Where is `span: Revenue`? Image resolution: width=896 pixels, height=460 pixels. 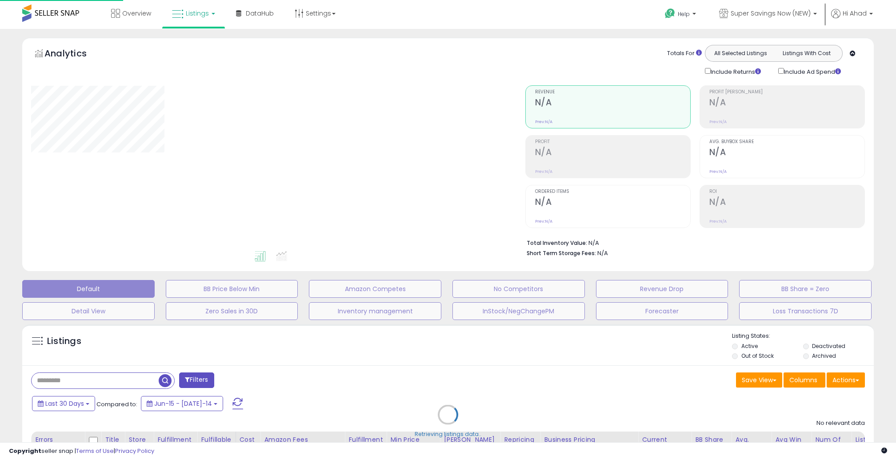 span: Revenue is located at coordinates (612, 92).